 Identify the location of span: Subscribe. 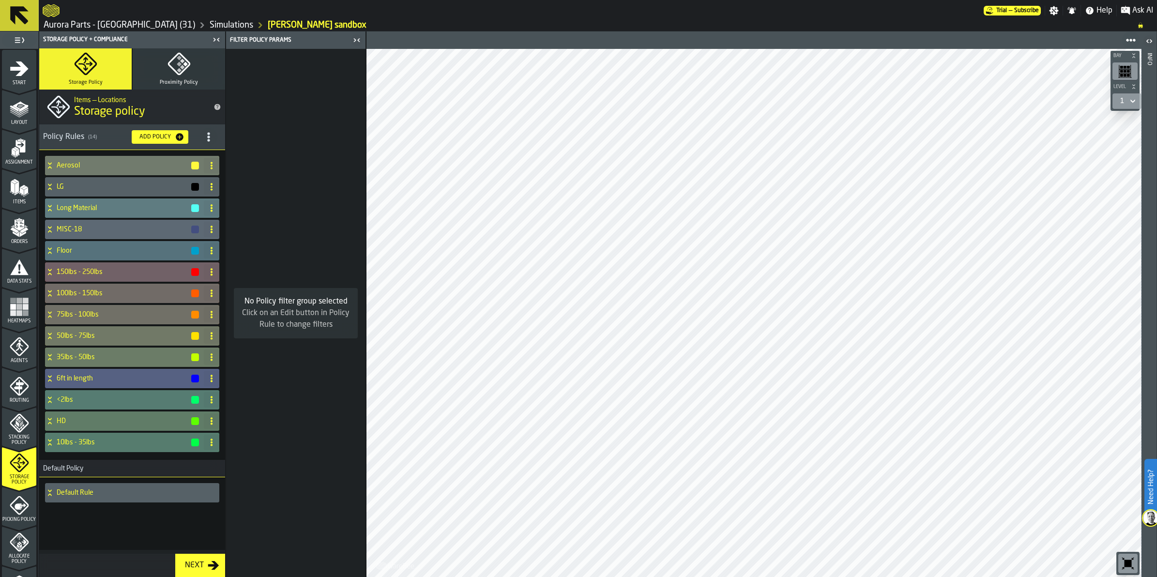
(1026, 11).